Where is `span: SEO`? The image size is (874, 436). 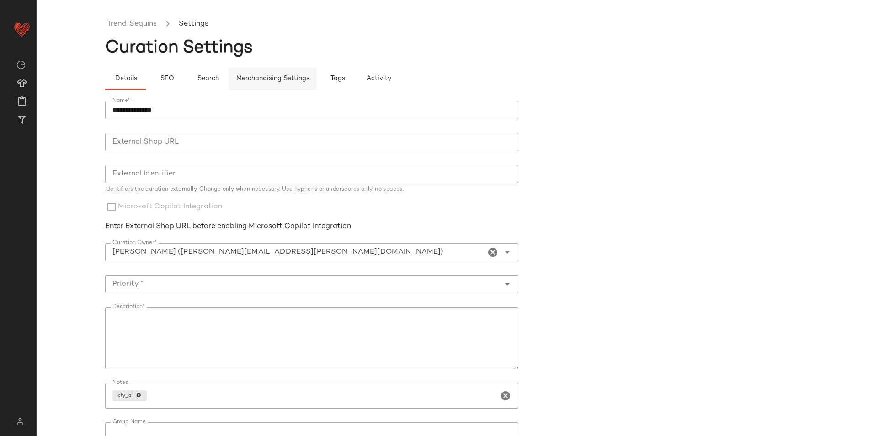
span: SEO is located at coordinates (166, 79).